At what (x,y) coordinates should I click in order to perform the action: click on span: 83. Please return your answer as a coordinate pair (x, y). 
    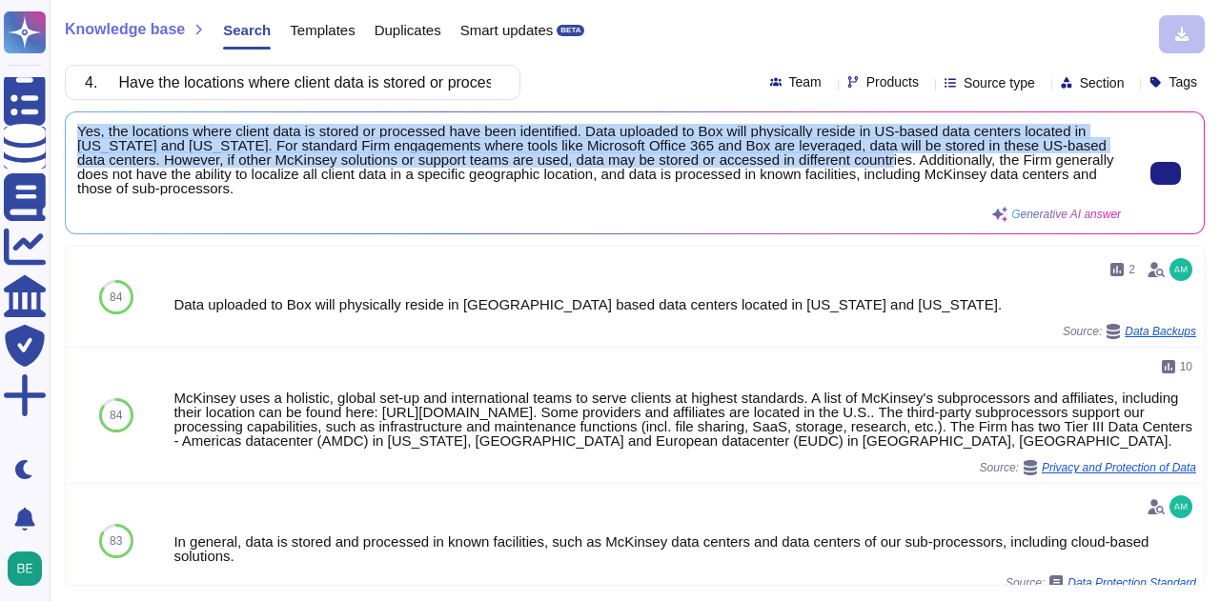
    Looking at the image, I should click on (115, 541).